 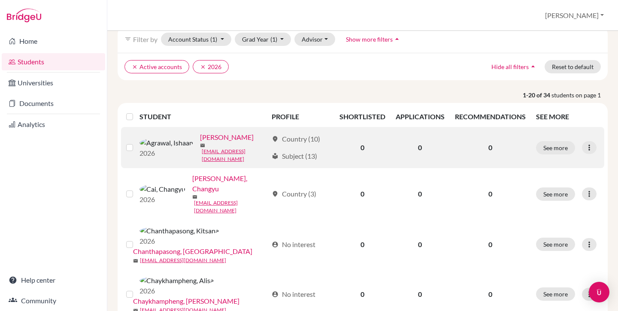 What do you see at coordinates (53, 83) in the screenshot?
I see `a: Universities` at bounding box center [53, 83].